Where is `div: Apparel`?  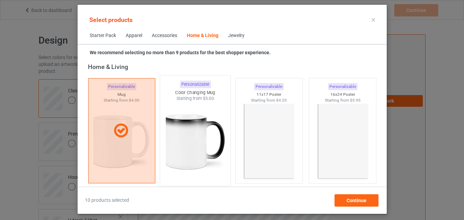
div: Apparel is located at coordinates (134, 36).